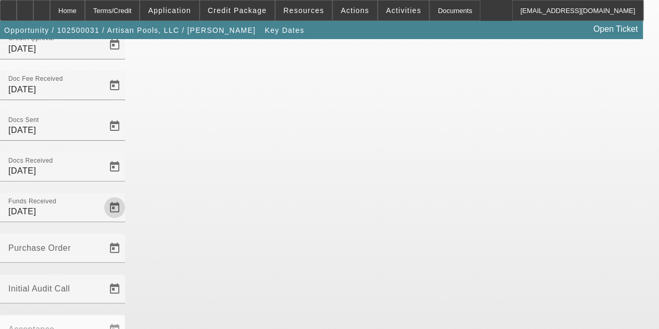 The height and width of the screenshot is (329, 659). Describe the element at coordinates (35, 79) in the screenshot. I see `mat-label: Doc Fee Received` at that location.